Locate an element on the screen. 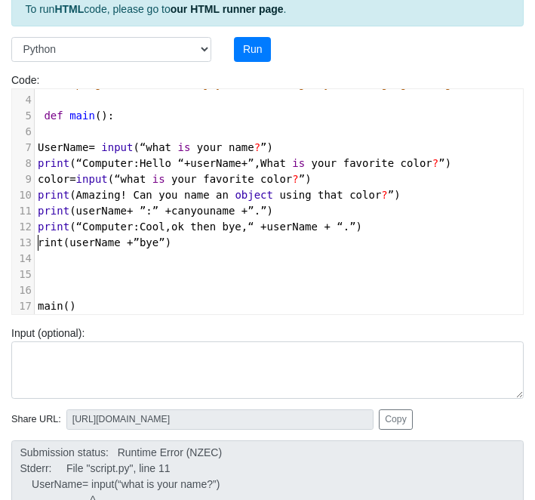 This screenshot has width=535, height=500. span: UserName is located at coordinates (63, 147).